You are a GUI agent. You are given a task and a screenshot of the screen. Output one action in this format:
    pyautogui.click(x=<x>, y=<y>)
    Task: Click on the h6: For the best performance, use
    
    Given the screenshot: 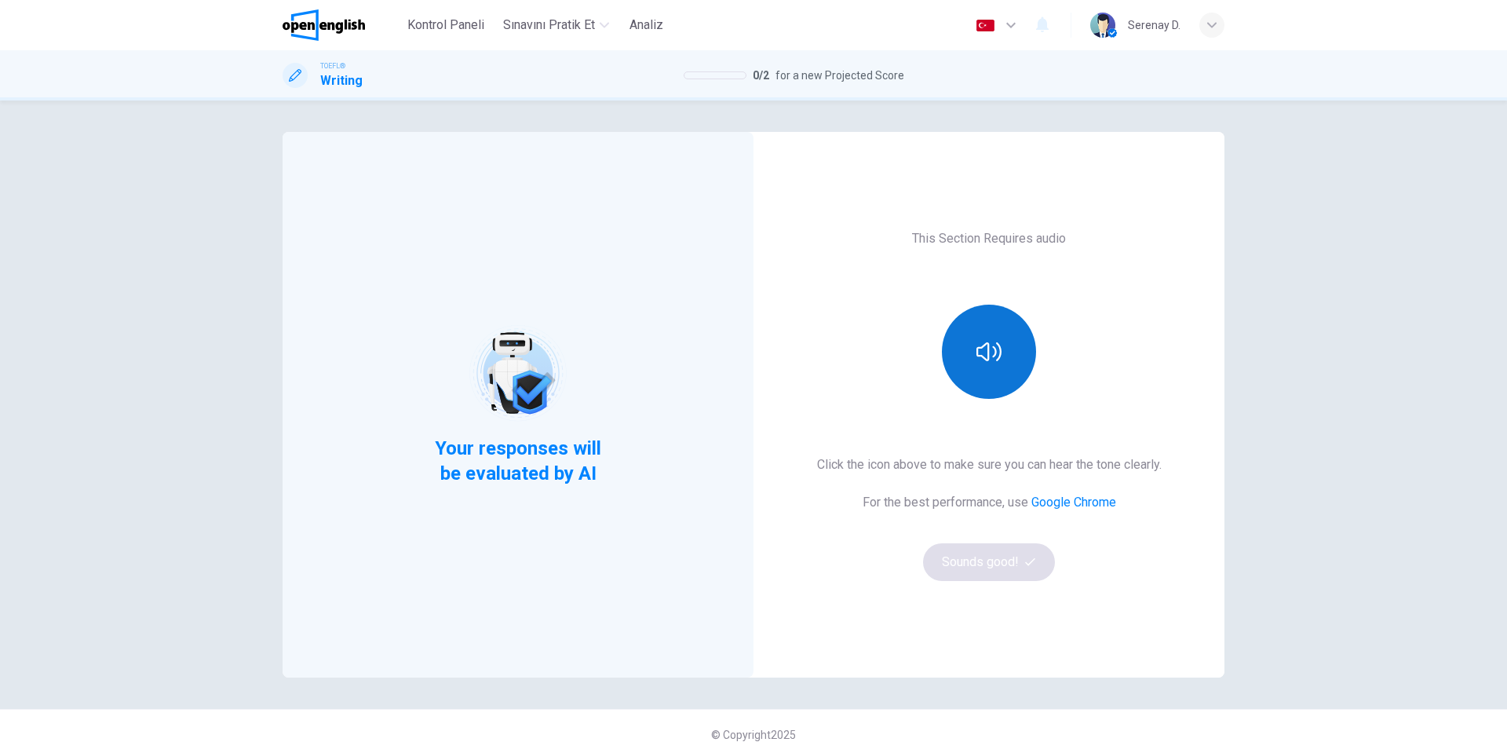 What is the action you would take?
    pyautogui.click(x=989, y=502)
    